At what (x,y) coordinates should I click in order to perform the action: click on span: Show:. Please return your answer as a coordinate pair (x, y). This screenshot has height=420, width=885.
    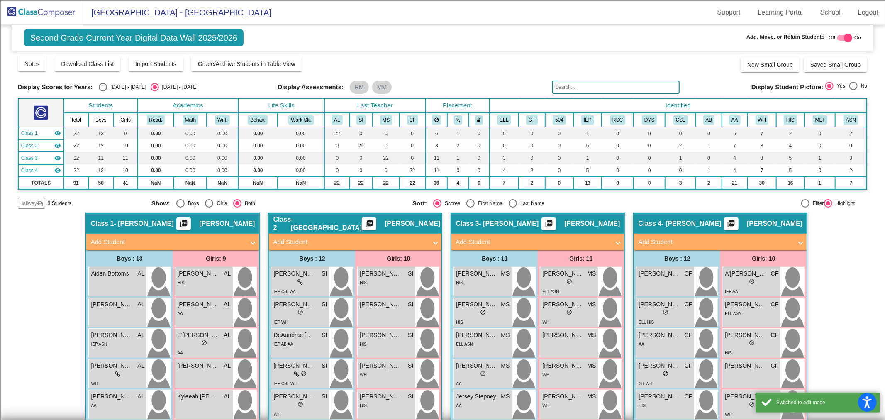
    Looking at the image, I should click on (160, 203).